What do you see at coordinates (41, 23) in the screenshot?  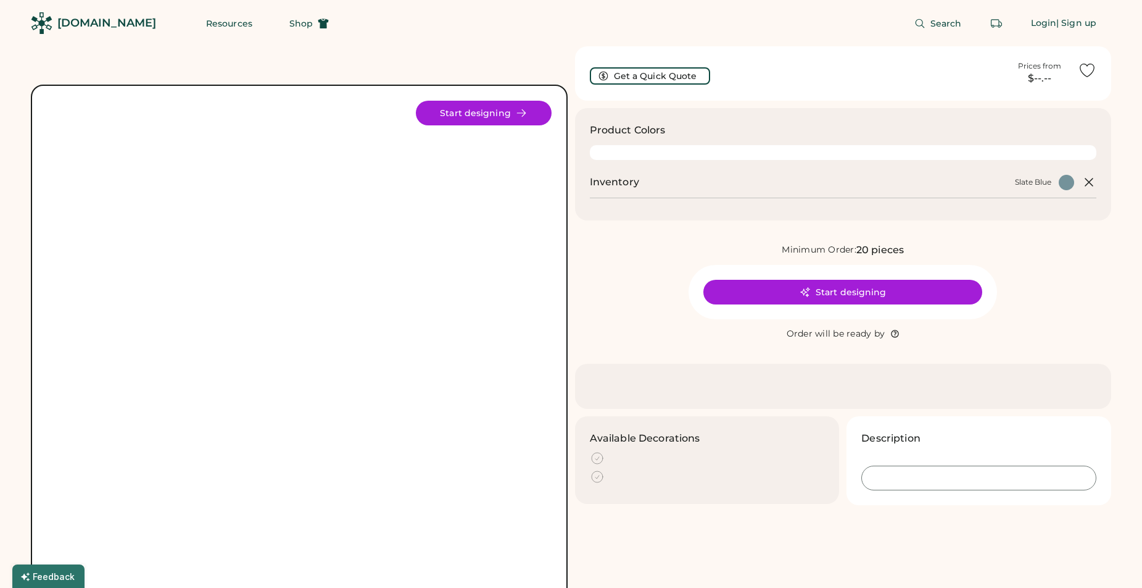 I see `img: Rendered Logo - Screens` at bounding box center [41, 23].